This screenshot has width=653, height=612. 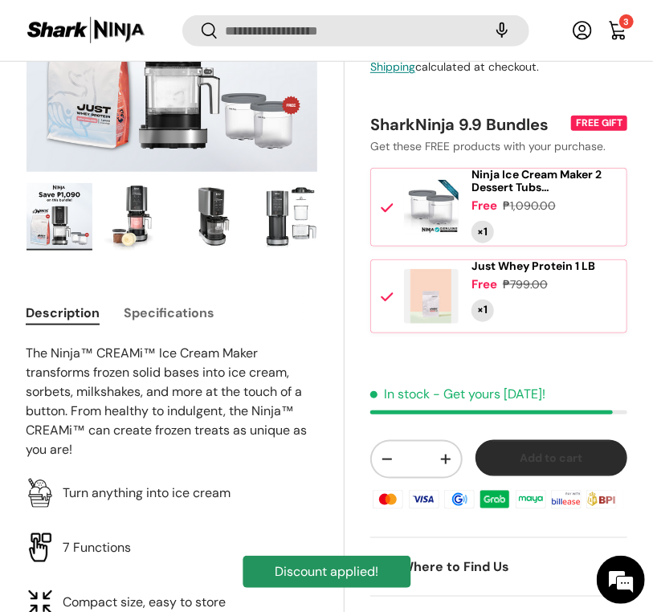 What do you see at coordinates (566, 499) in the screenshot?
I see `img: billease` at bounding box center [566, 499].